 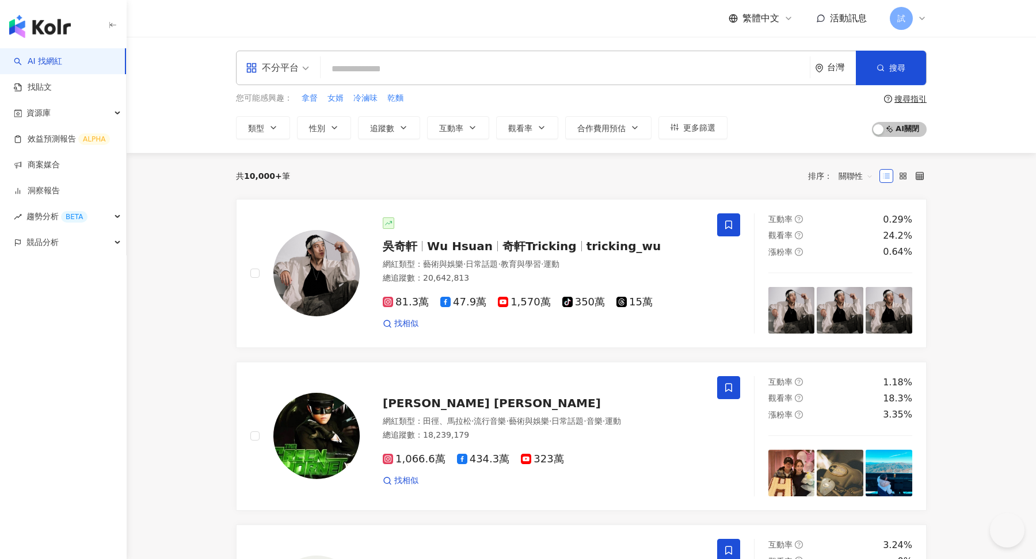 What do you see at coordinates (891, 68) in the screenshot?
I see `button: 搜尋` at bounding box center [891, 68].